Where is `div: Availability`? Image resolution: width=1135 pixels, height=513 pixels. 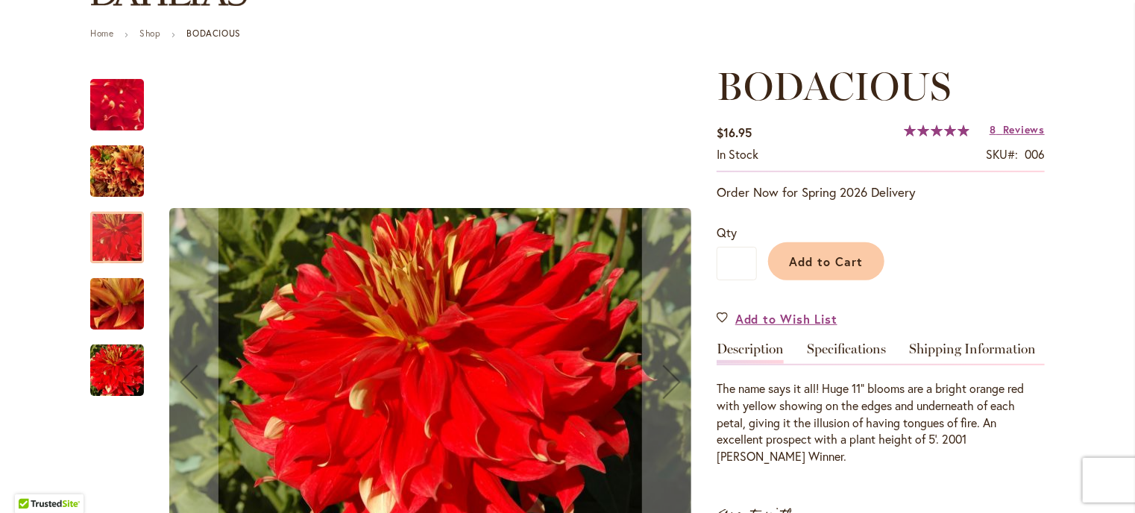
div: Availability is located at coordinates (737, 154).